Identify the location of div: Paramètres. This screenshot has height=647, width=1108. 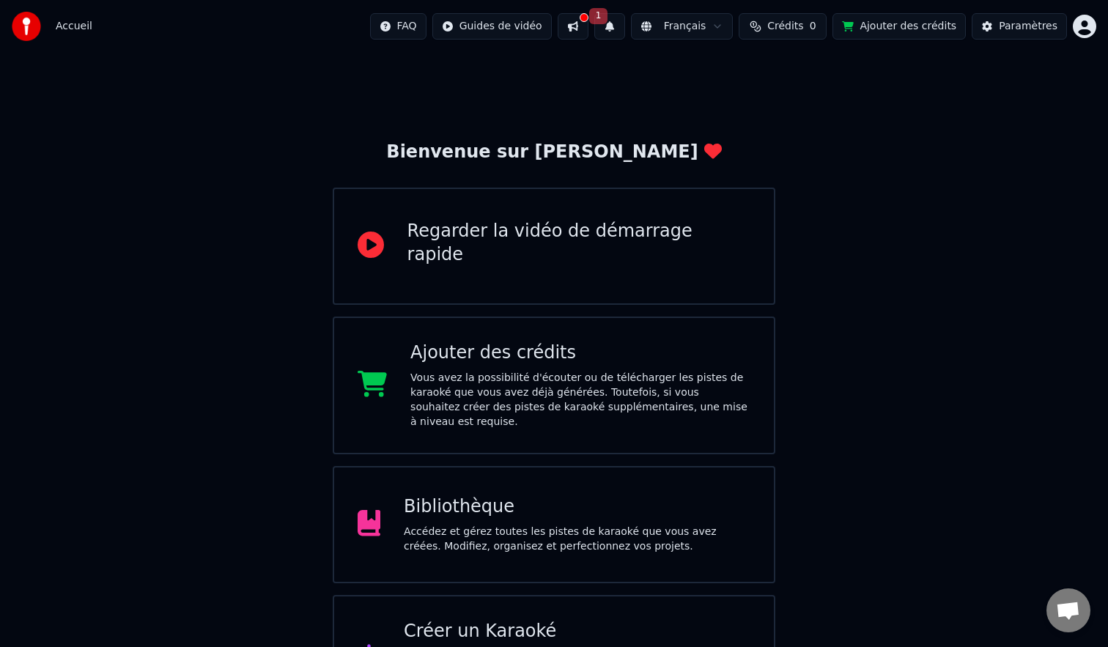
(1028, 26).